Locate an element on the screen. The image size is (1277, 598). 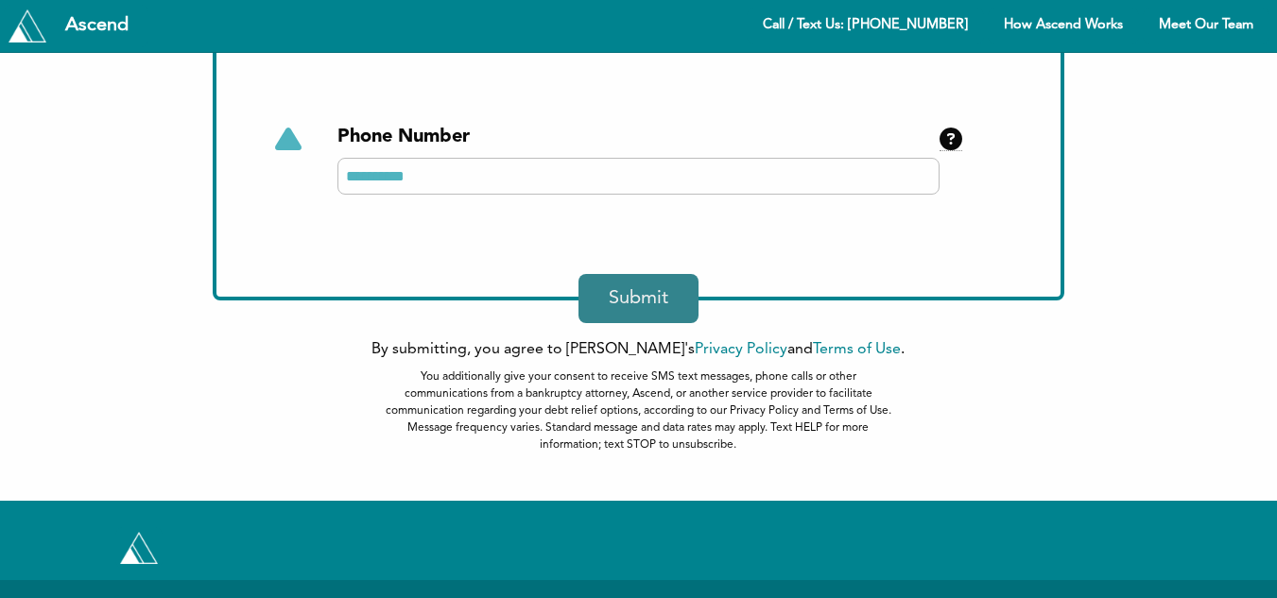
a: Tryascend.com Ascend is located at coordinates (76, 26).